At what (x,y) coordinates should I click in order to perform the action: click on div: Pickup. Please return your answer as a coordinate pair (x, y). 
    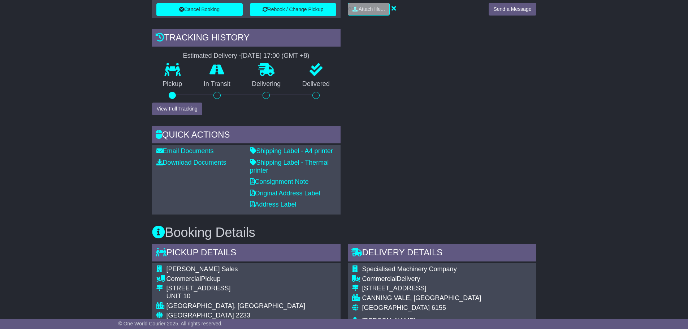
    Looking at the image, I should click on (236, 279).